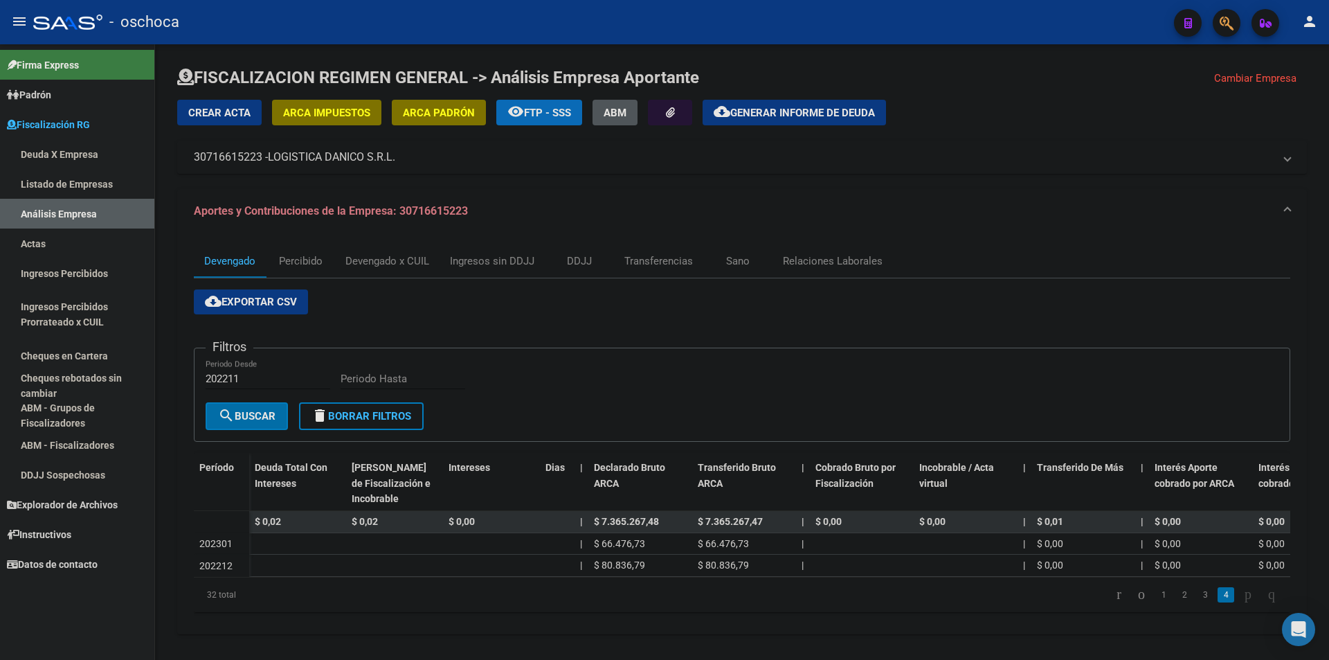  I want to click on span: $ 7.365.267,47, so click(730, 521).